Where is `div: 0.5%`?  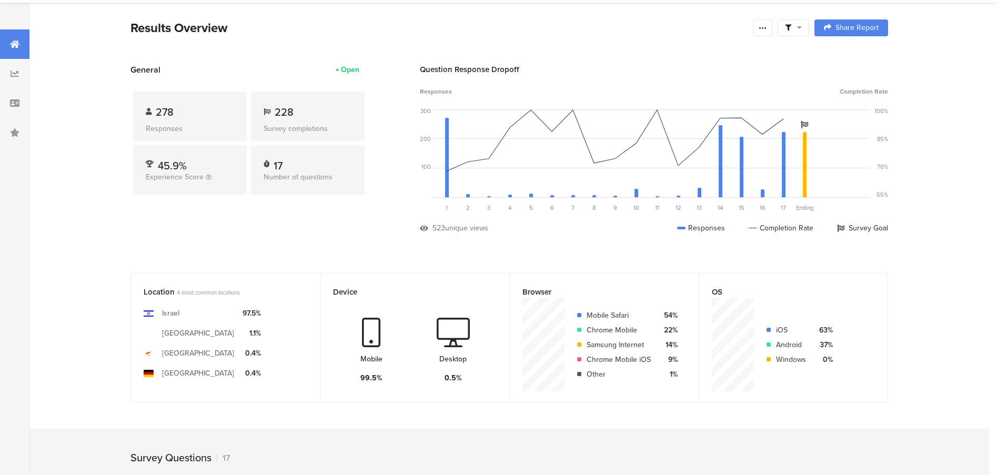 div: 0.5% is located at coordinates (453, 378).